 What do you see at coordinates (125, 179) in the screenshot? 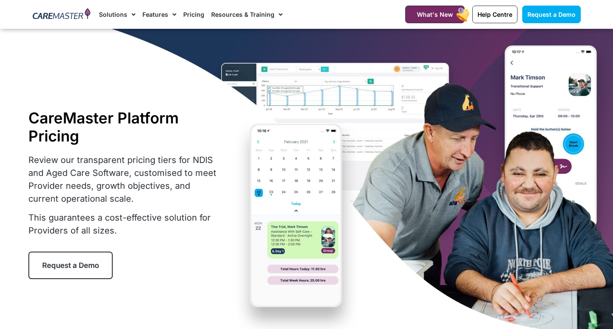
I see `p: Review our transparent pricing tiers for NDIS and Aged Care Software, customised to meet Provider...` at bounding box center [125, 179].